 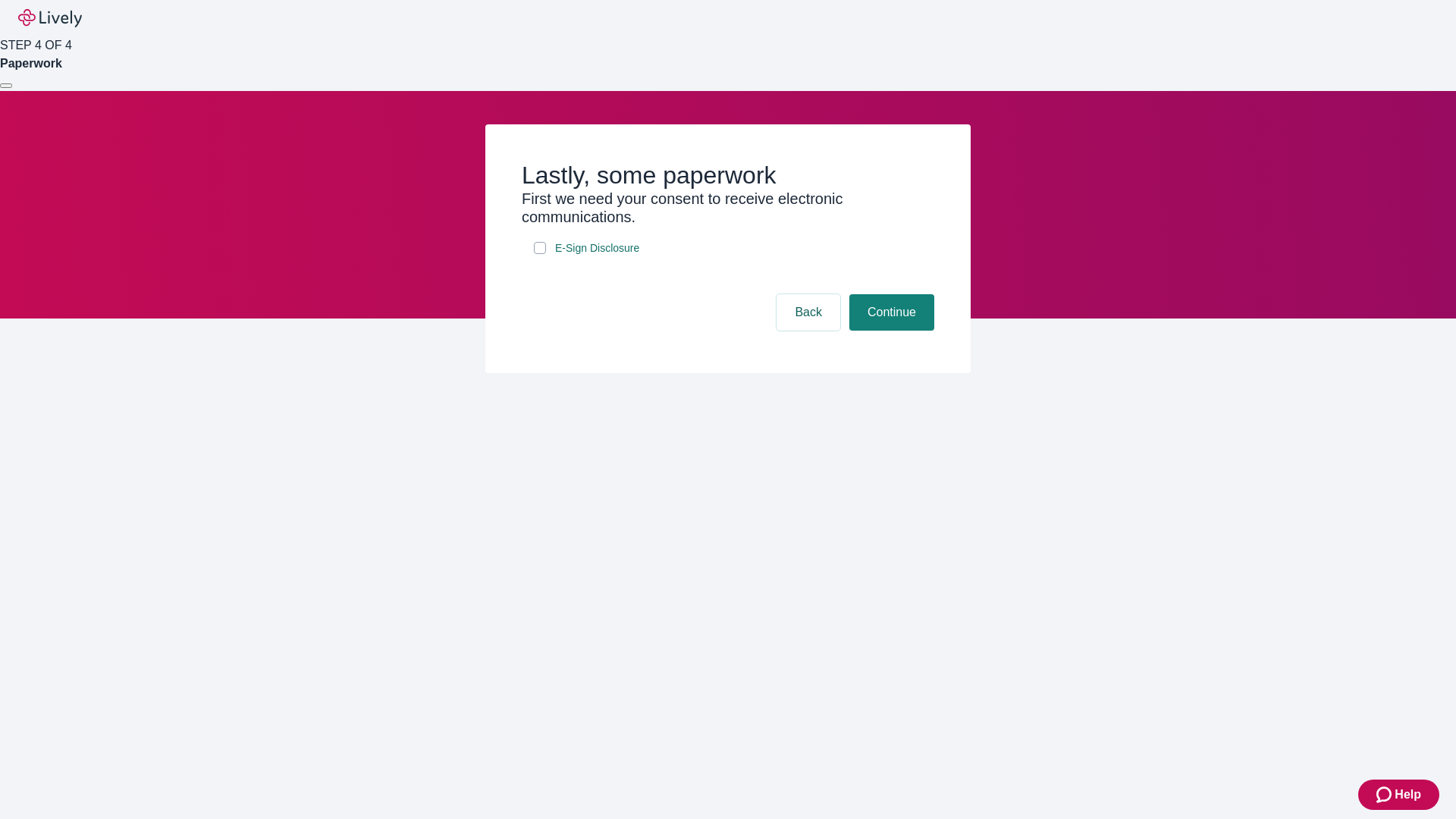 What do you see at coordinates (597, 248) in the screenshot?
I see `span: E-Sign Disclosure` at bounding box center [597, 248].